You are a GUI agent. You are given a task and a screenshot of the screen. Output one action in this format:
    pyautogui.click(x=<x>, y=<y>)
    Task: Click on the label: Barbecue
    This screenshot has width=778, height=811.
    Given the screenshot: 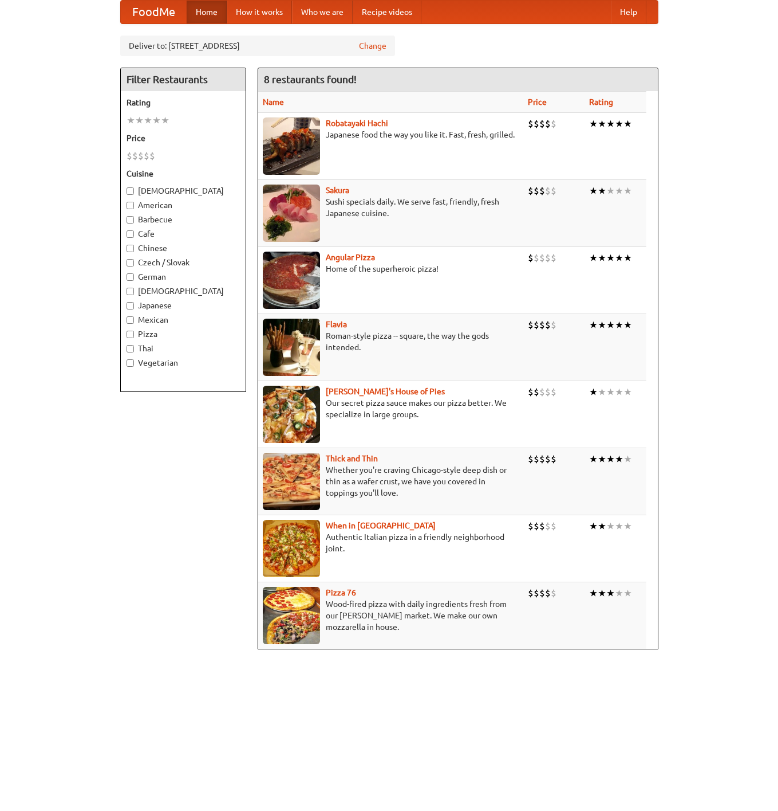 What is the action you would take?
    pyautogui.click(x=183, y=219)
    